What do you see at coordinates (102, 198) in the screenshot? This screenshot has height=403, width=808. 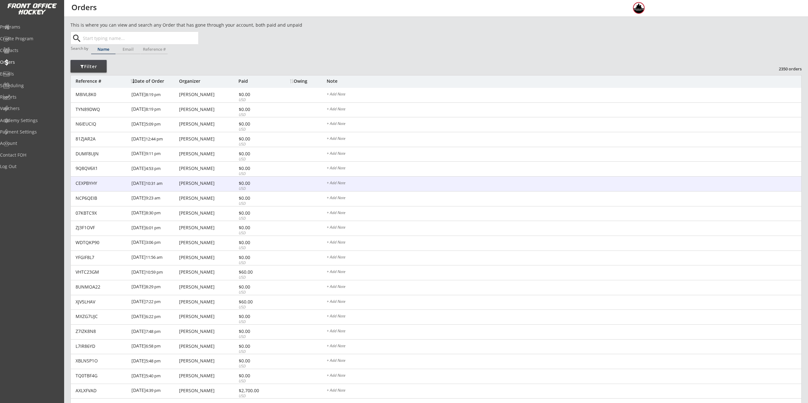 I see `div: NCP6QEIB` at bounding box center [102, 198].